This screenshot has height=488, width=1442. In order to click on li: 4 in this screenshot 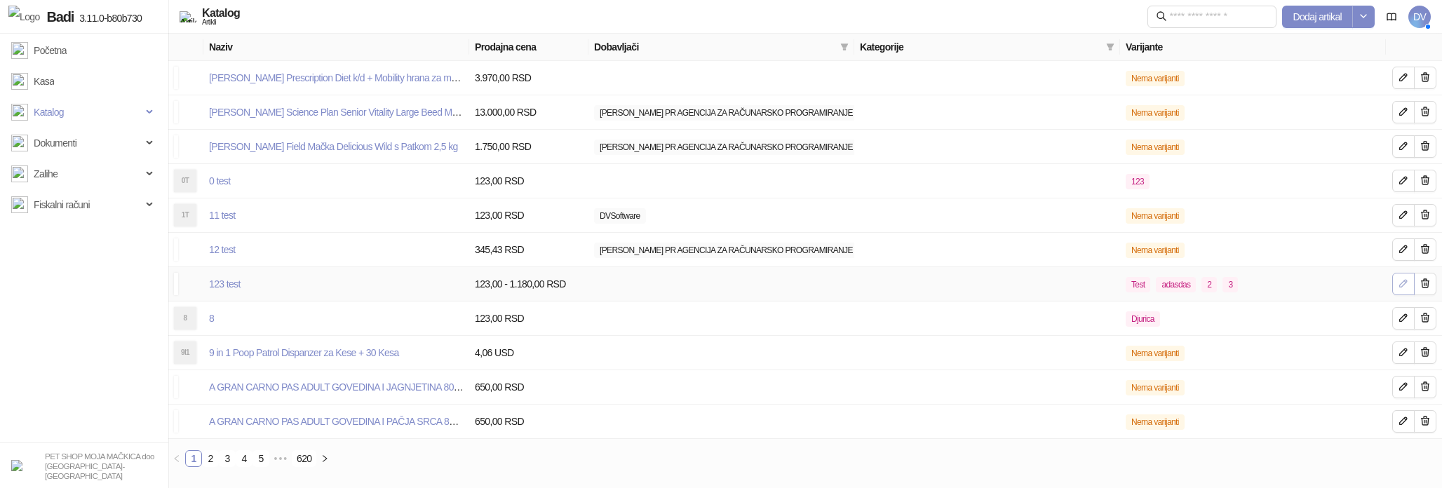, I will do `click(244, 459)`.